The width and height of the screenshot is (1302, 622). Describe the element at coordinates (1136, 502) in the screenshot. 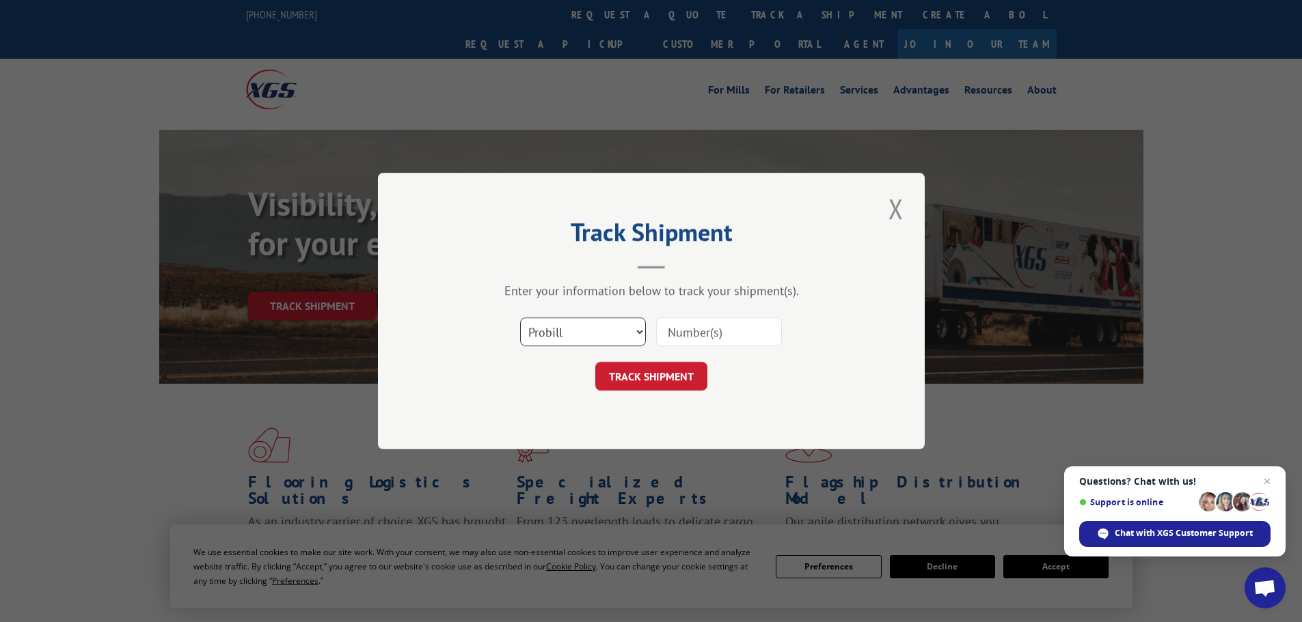

I see `span: Support is online` at that location.